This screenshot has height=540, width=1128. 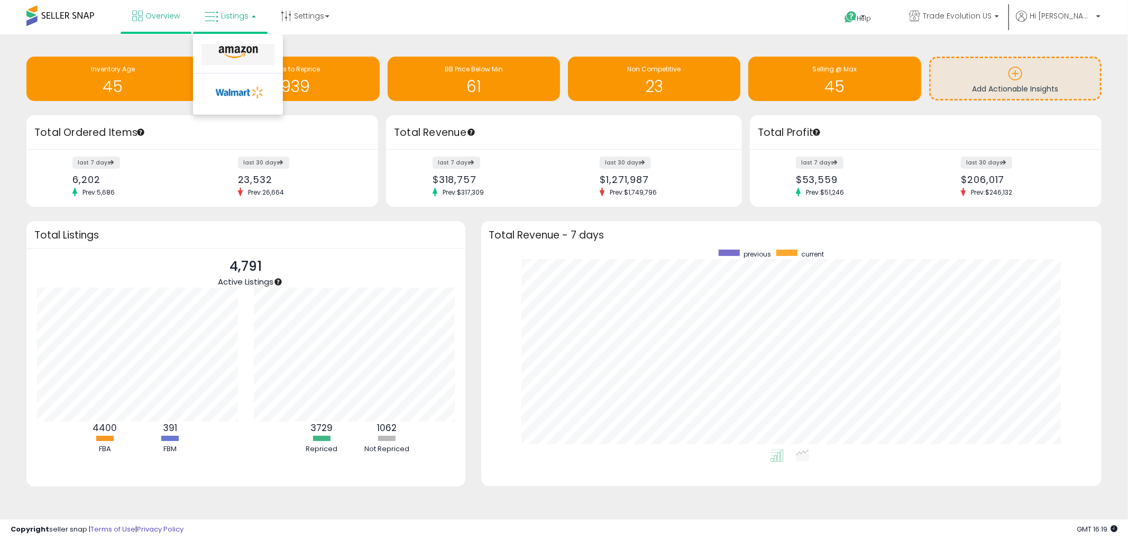 I want to click on strong: Copyright, so click(x=30, y=529).